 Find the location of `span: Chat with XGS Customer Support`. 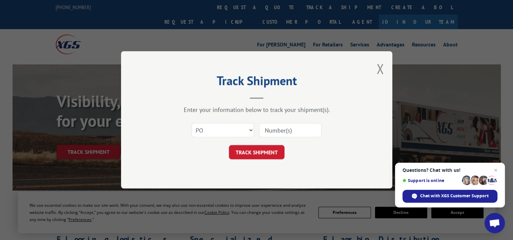

span: Chat with XGS Customer Support is located at coordinates (454, 196).